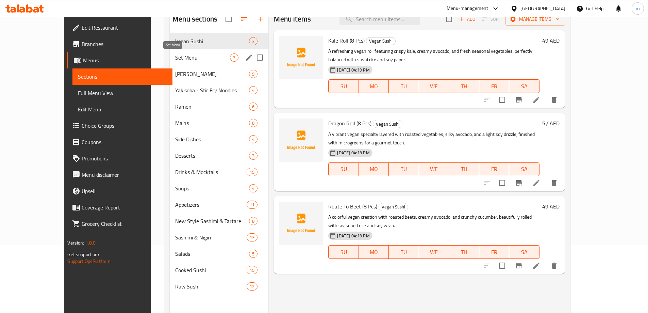 The height and width of the screenshot is (313, 648). What do you see at coordinates (393, 207) in the screenshot?
I see `div: Vegan Sushi` at bounding box center [393, 207].